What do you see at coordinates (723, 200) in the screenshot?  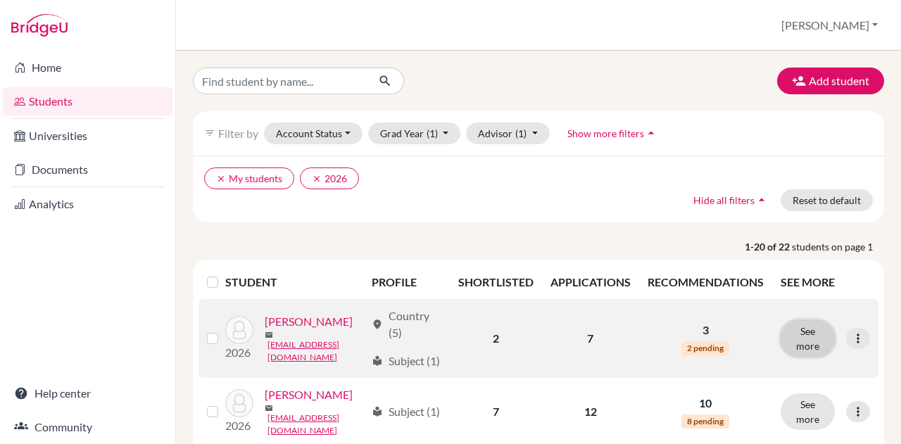 I see `span: Hide all filters` at bounding box center [723, 200].